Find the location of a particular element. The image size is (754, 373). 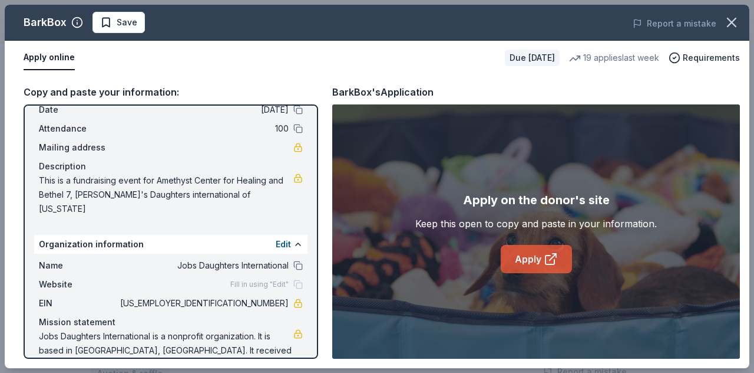

span: 100 is located at coordinates (203, 128).